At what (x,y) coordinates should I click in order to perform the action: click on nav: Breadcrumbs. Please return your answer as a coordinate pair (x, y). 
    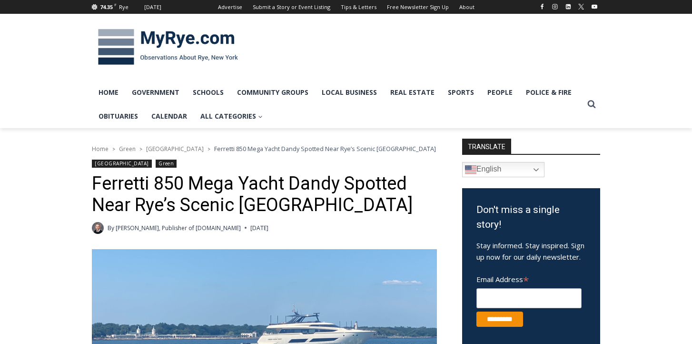
    Looking at the image, I should click on (264, 149).